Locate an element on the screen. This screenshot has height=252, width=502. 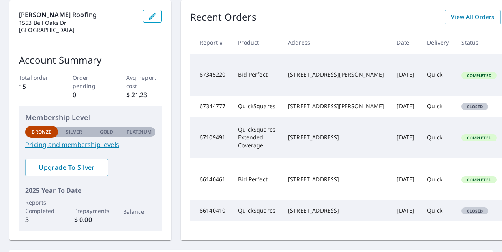
p: Total order is located at coordinates (37, 77).